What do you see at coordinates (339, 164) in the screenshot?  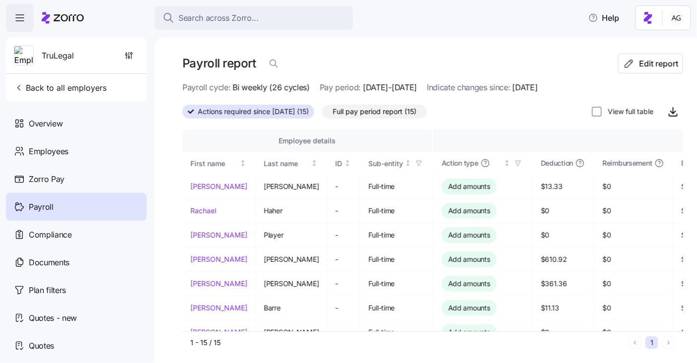 I see `div: ID` at bounding box center [339, 164].